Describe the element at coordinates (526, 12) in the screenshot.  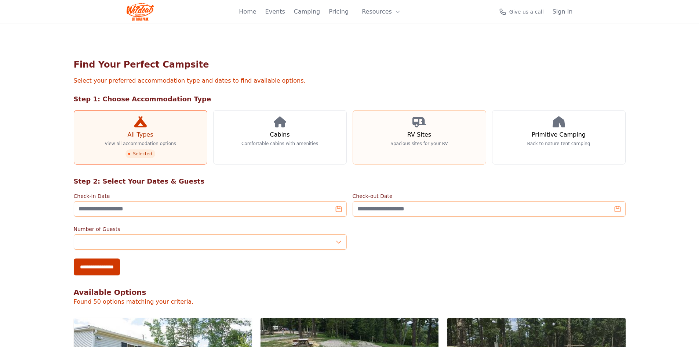
I see `span: Give us a call` at that location.